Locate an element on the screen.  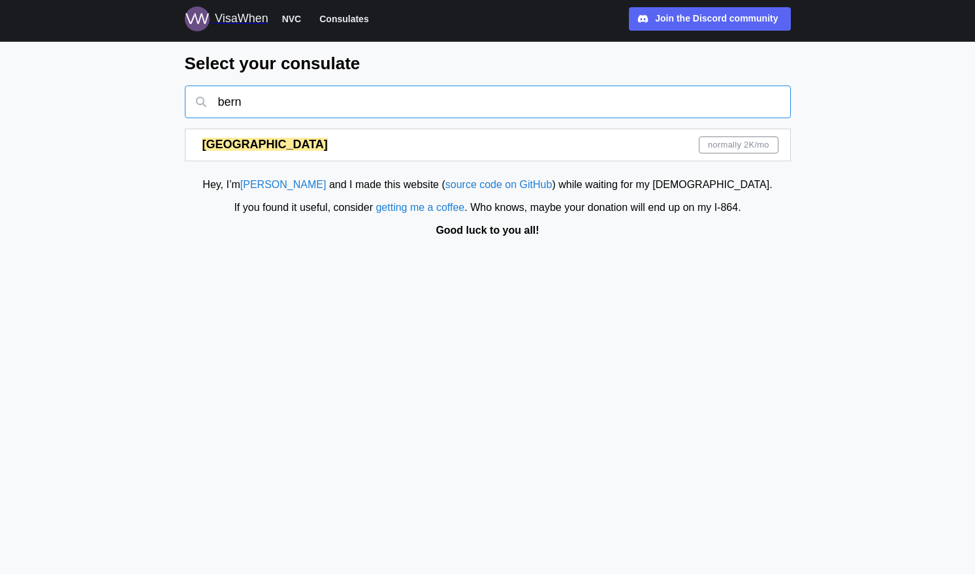
a: source code on GitHub is located at coordinates (499, 184).